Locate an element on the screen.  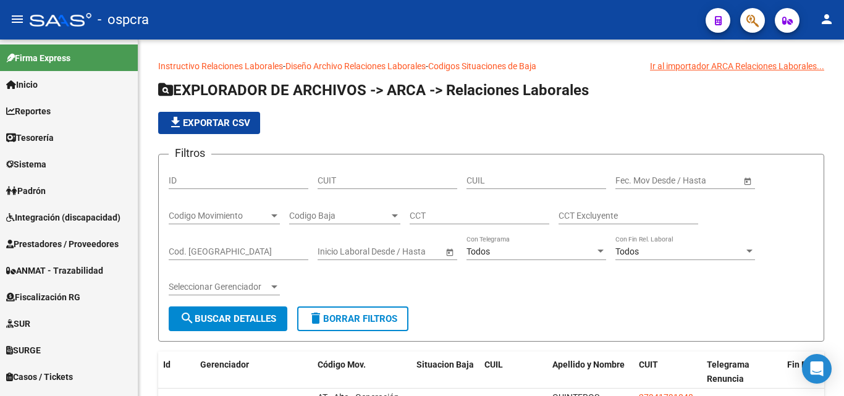
span: ANMAT - Trazabilidad is located at coordinates (54, 271).